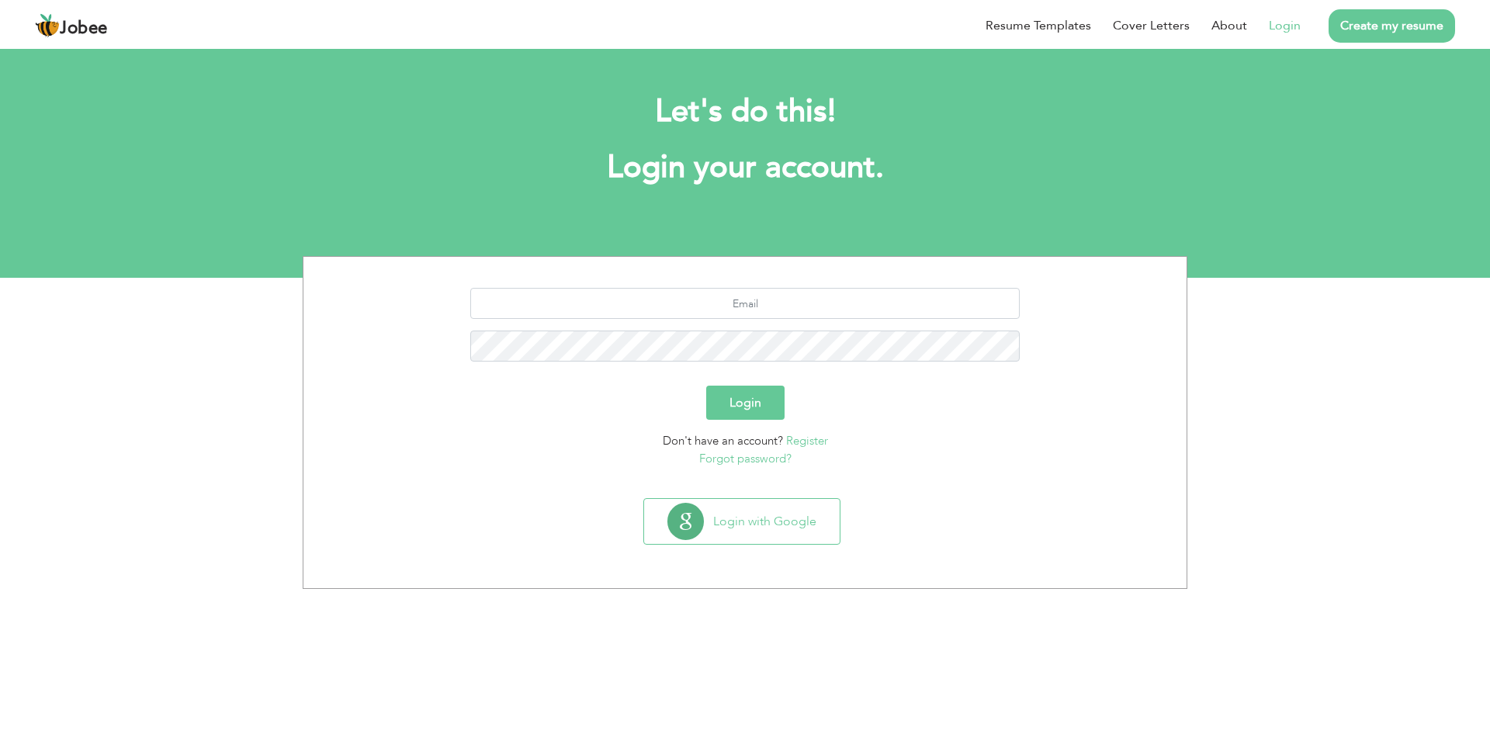 The width and height of the screenshot is (1490, 741). Describe the element at coordinates (71, 26) in the screenshot. I see `a: Jobee` at that location.